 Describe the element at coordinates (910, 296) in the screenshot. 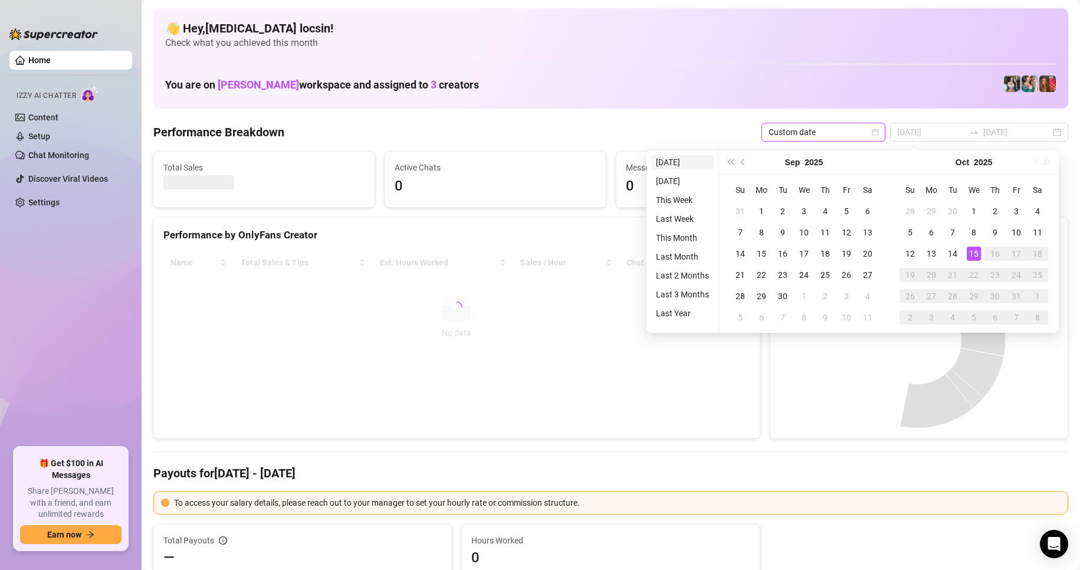

I see `td: 2025-10-26` at that location.